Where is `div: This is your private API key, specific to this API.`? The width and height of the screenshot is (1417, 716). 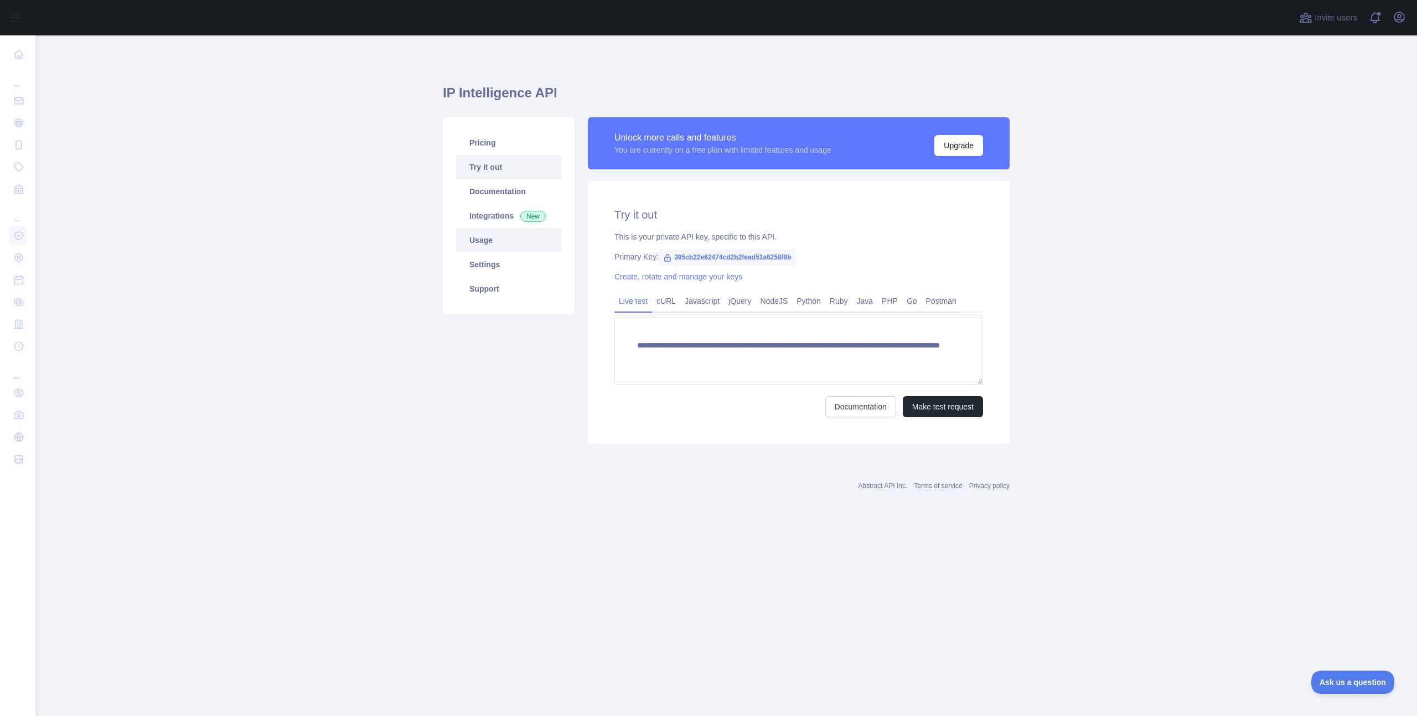
div: This is your private API key, specific to this API. is located at coordinates (798, 237).